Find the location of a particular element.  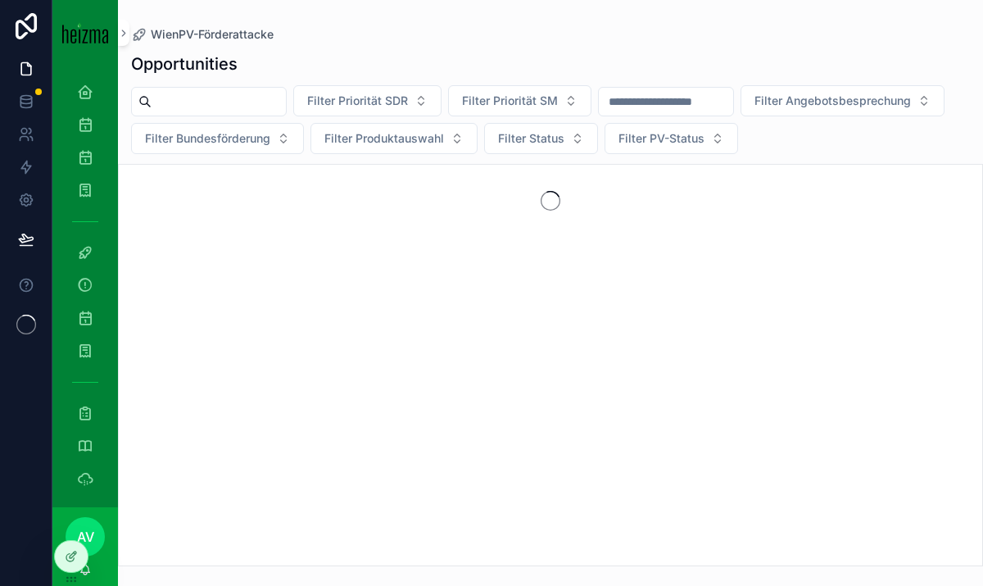

span: Filter Priorität SDR is located at coordinates (357, 101).